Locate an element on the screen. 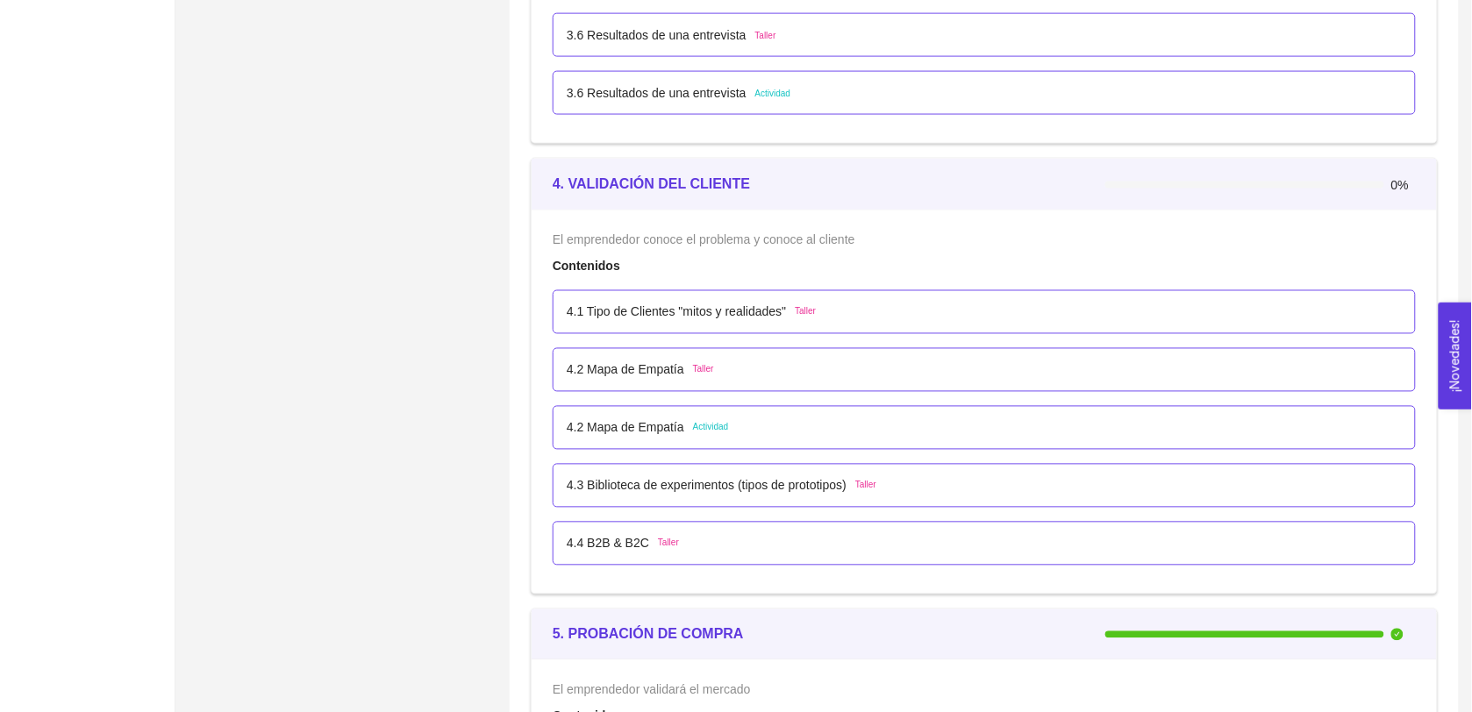 This screenshot has height=712, width=1472. span: check-circle is located at coordinates (1397, 635).